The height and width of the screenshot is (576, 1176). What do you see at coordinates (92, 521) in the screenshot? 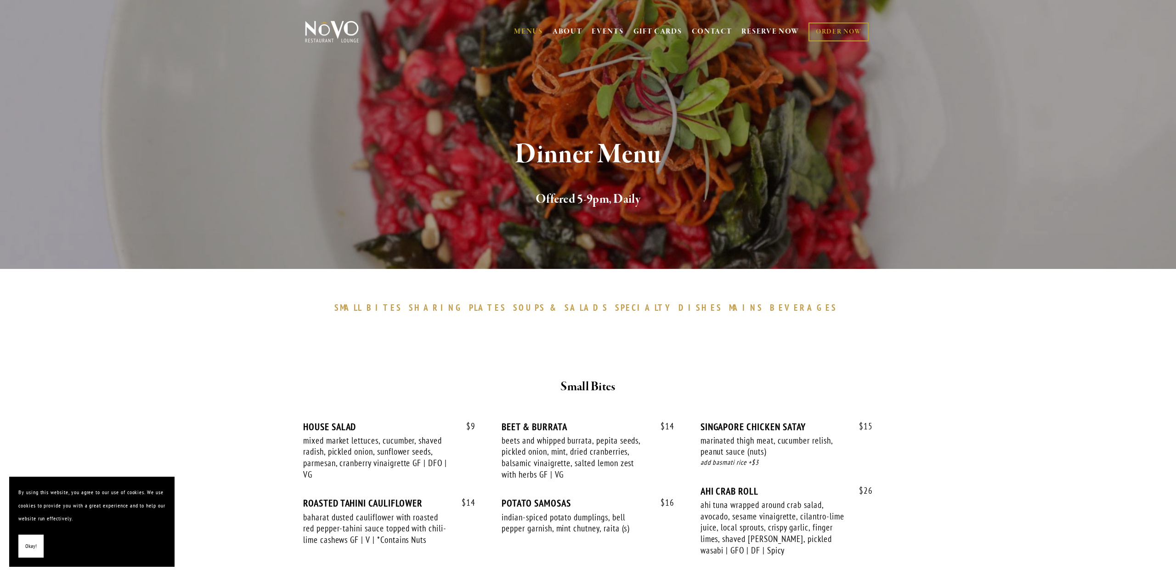
I see `section: Cookie banner` at bounding box center [92, 521].